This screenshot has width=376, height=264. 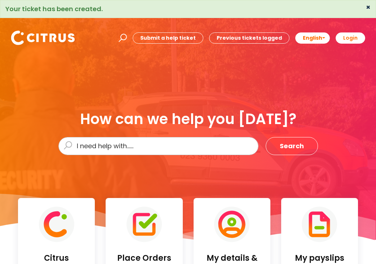 What do you see at coordinates (168, 38) in the screenshot?
I see `a: Submit a help ticket` at bounding box center [168, 38].